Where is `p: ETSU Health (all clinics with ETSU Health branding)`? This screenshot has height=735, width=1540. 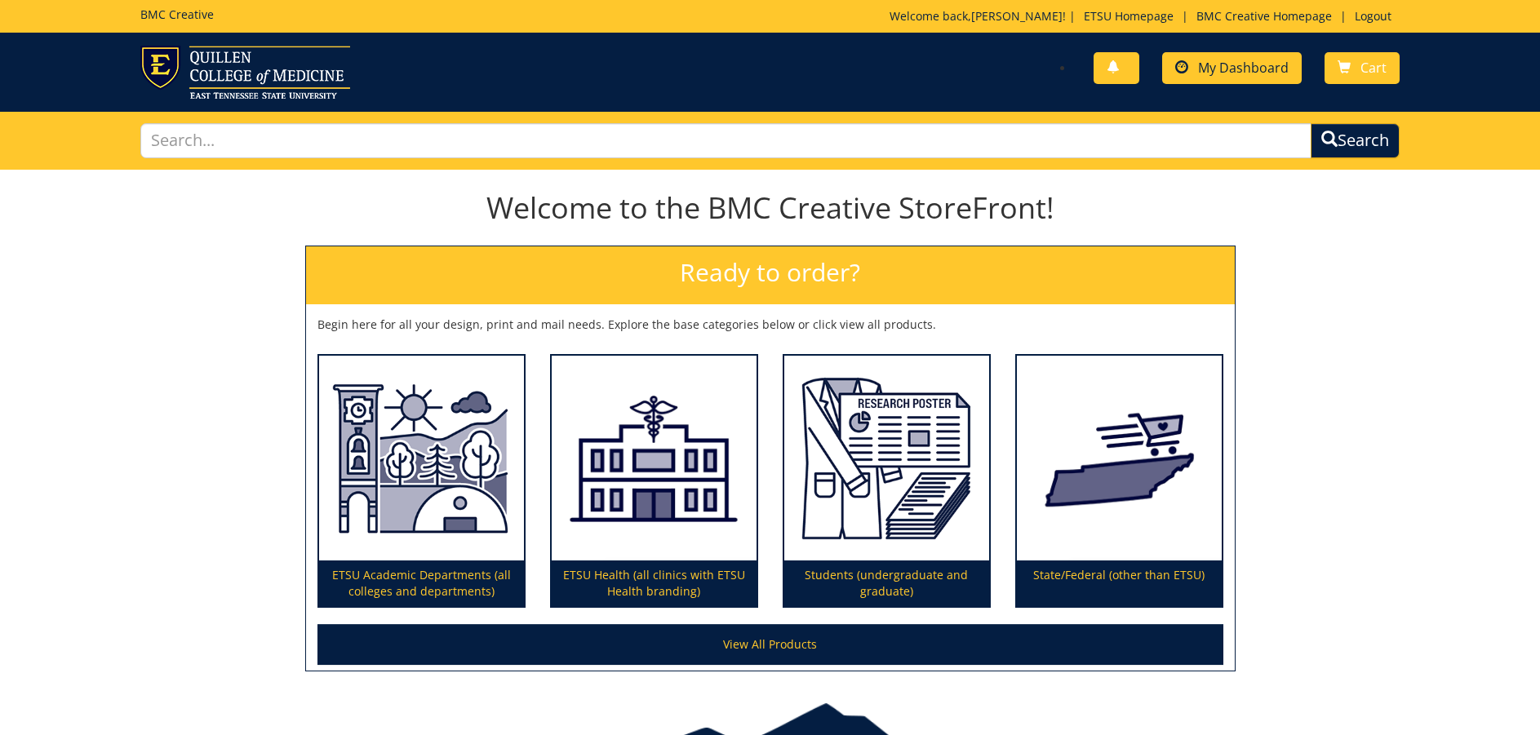 p: ETSU Health (all clinics with ETSU Health branding) is located at coordinates (654, 583).